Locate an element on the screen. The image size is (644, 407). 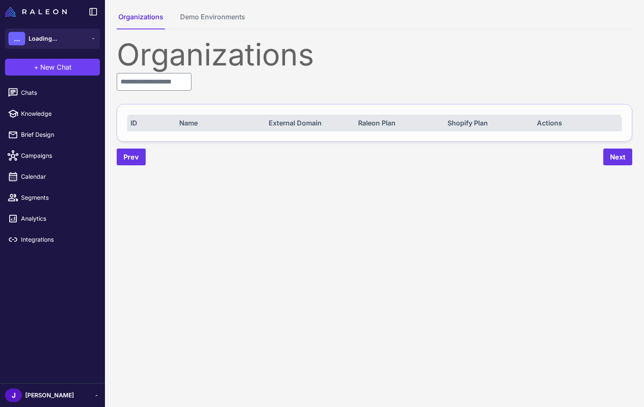
div: Shopify Plan is located at coordinates (488, 123).